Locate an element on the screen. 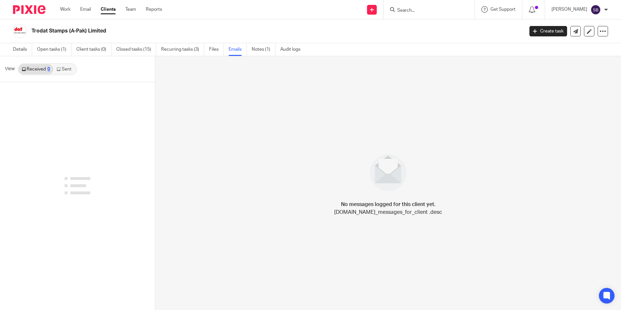  a: Sent is located at coordinates (65, 69).